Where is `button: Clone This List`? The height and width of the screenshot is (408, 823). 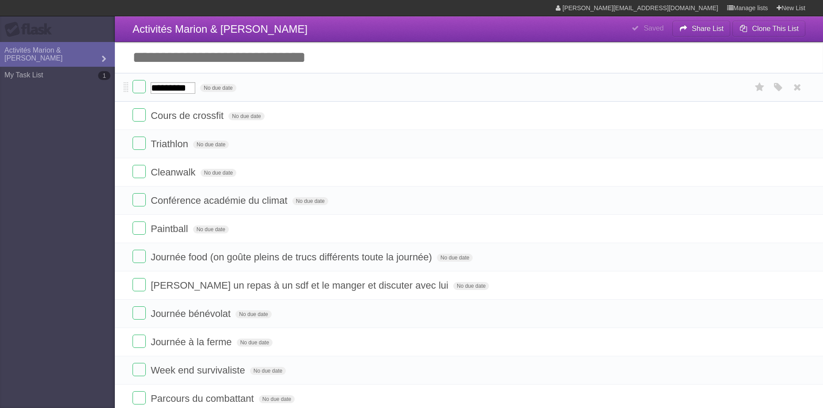
button: Clone This List is located at coordinates (769, 29).